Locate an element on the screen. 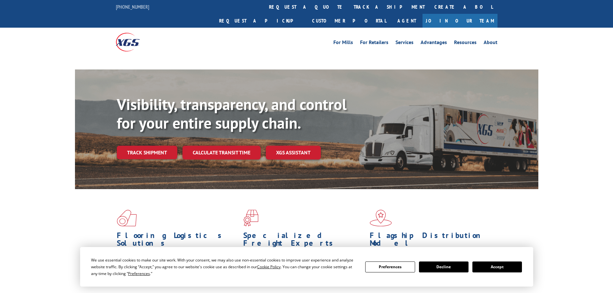 This screenshot has height=293, width=613. span: Cookie Policy is located at coordinates (269, 267).